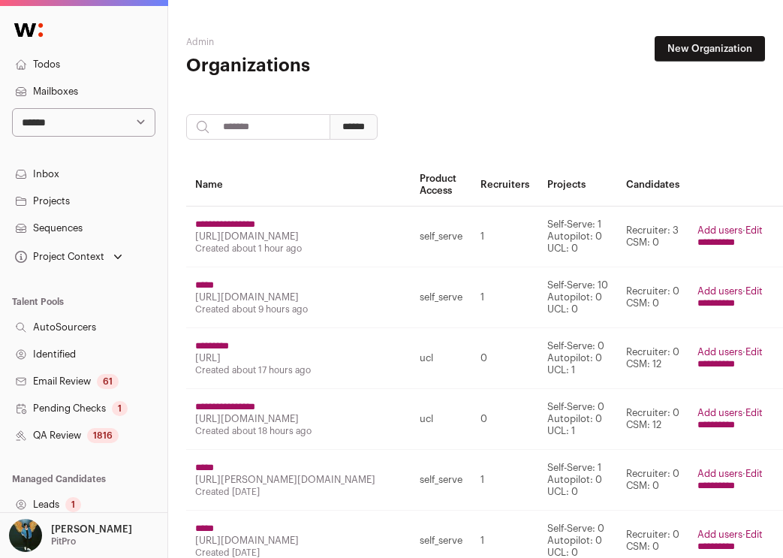  Describe the element at coordinates (441, 185) in the screenshot. I see `th: Product Access` at that location.